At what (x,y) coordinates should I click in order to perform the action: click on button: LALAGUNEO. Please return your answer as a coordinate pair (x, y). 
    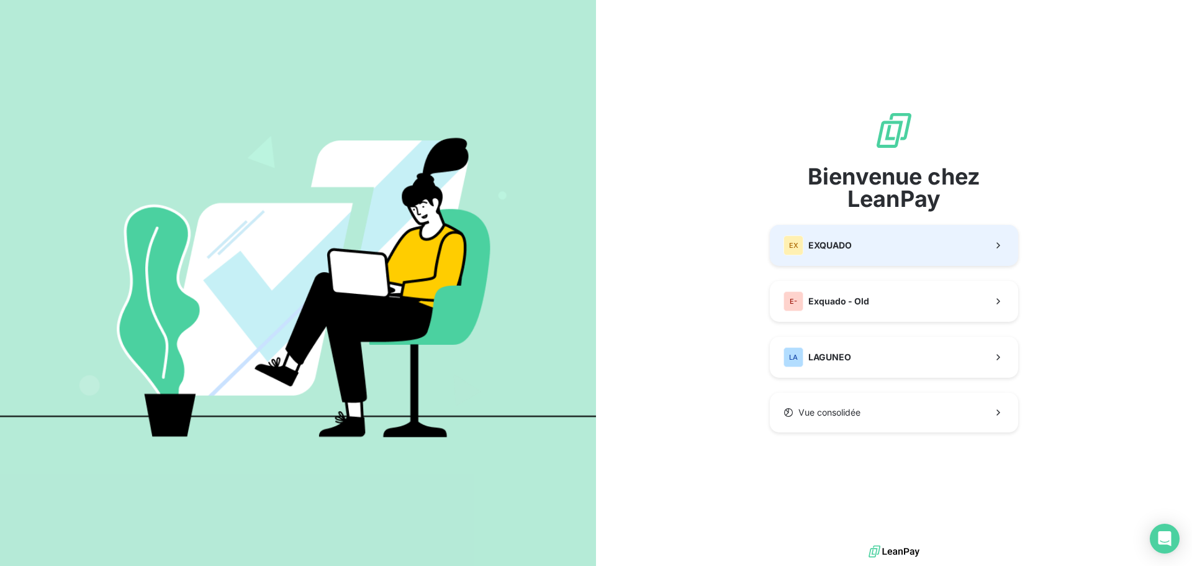
    Looking at the image, I should click on (894, 357).